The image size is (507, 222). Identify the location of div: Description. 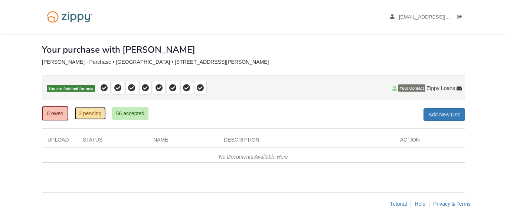
(306, 142).